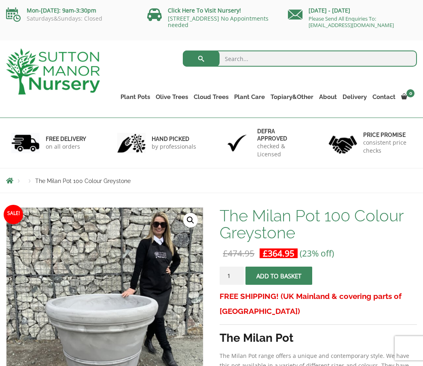  What do you see at coordinates (53, 72) in the screenshot?
I see `img: logo` at bounding box center [53, 72].